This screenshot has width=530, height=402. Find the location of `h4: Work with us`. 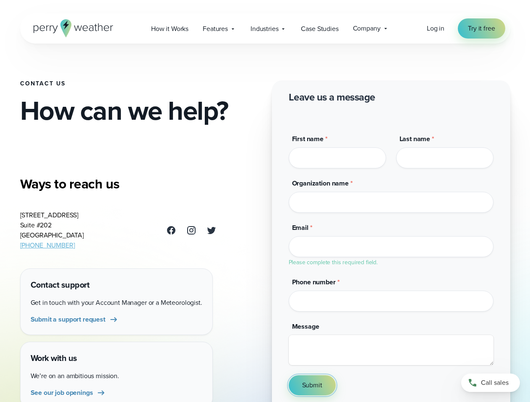

h4: Work with us is located at coordinates (116, 358).